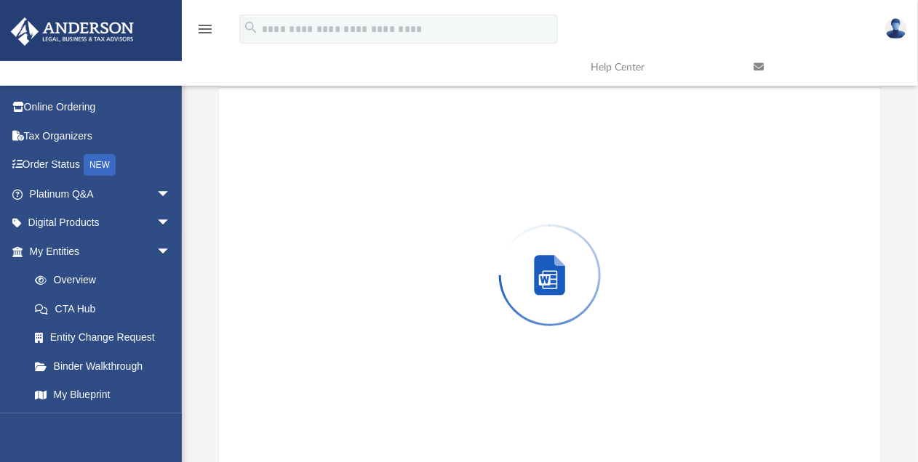 This screenshot has width=918, height=462. Describe the element at coordinates (72, 31) in the screenshot. I see `img: Anderson Advisors Platinum Portal` at that location.